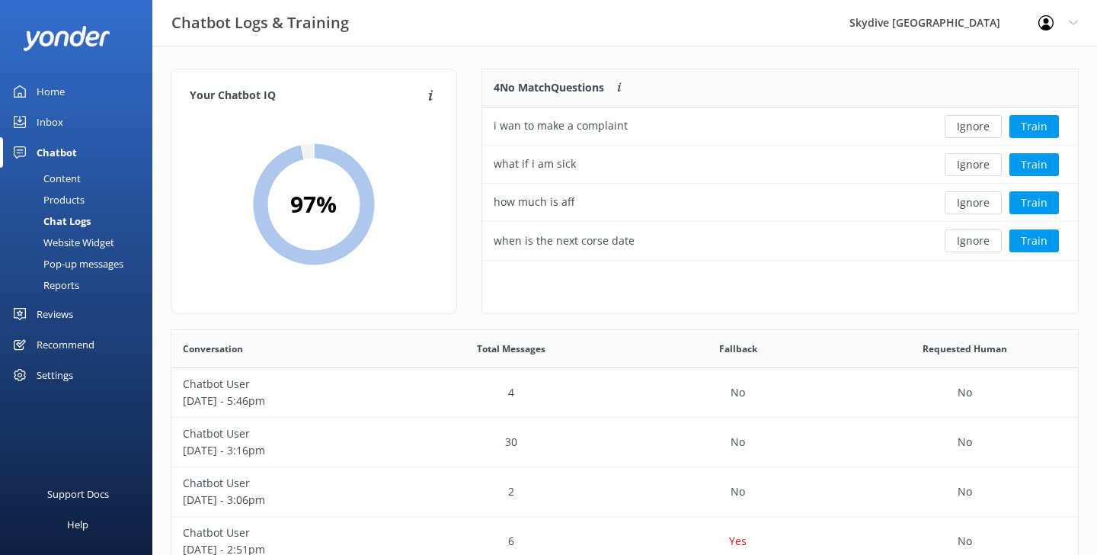 This screenshot has height=555, width=1097. I want to click on p: 4 No Match Questions, so click(549, 88).